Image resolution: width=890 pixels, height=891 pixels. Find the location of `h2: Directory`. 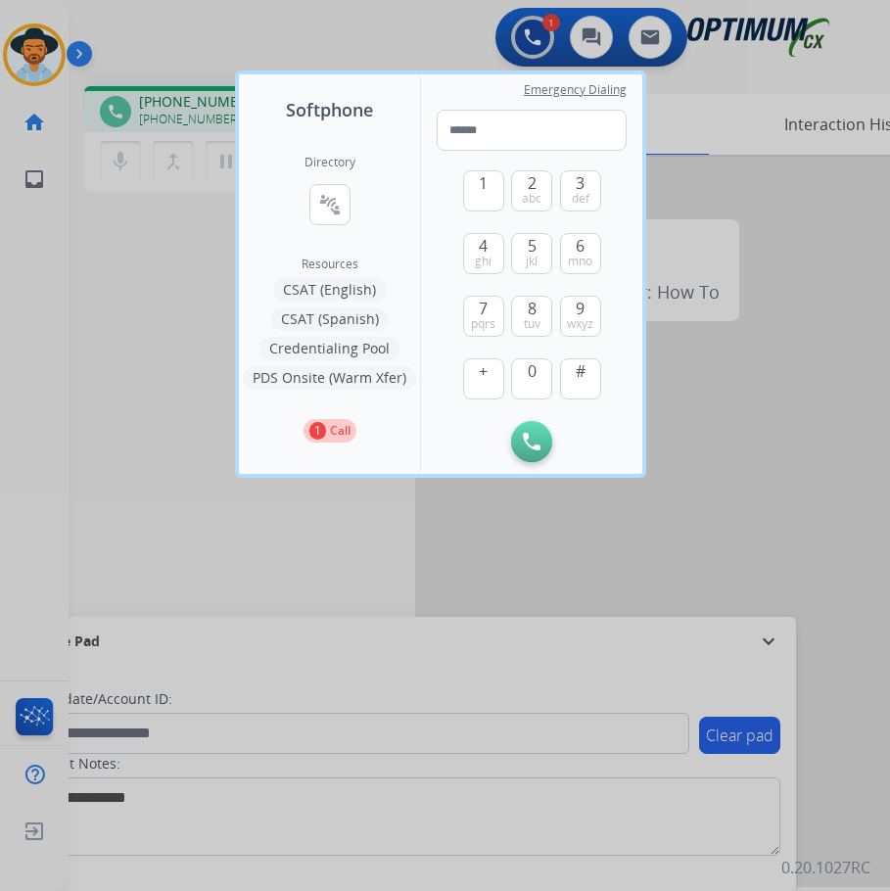

h2: Directory is located at coordinates (330, 162).